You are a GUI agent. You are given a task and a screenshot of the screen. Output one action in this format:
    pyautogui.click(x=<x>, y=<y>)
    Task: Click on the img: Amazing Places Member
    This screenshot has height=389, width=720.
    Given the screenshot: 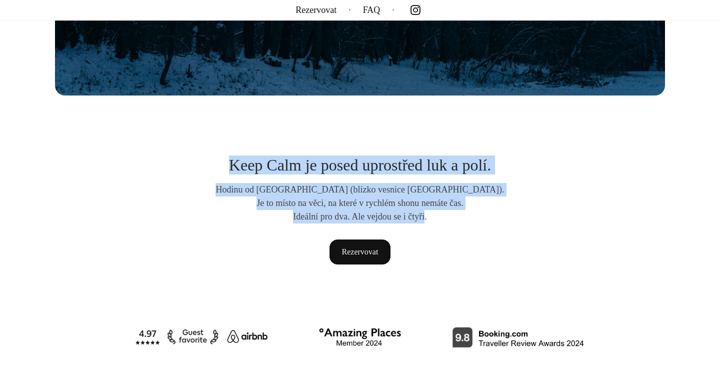 What is the action you would take?
    pyautogui.click(x=360, y=337)
    